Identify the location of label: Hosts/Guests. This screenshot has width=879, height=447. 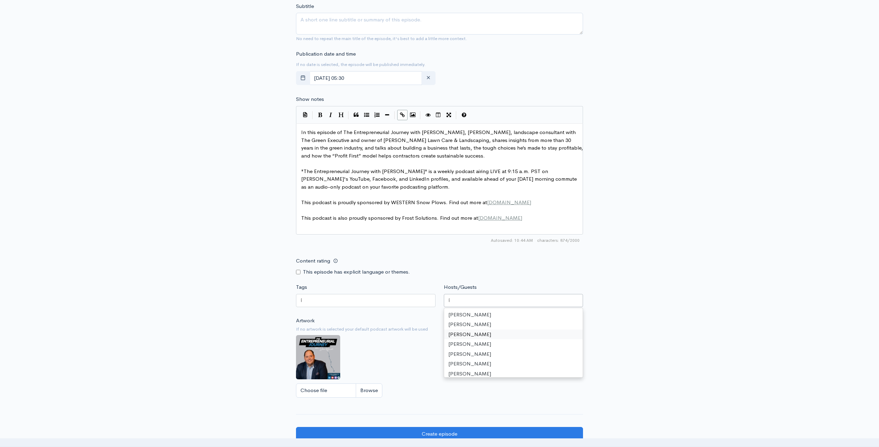
(460, 287).